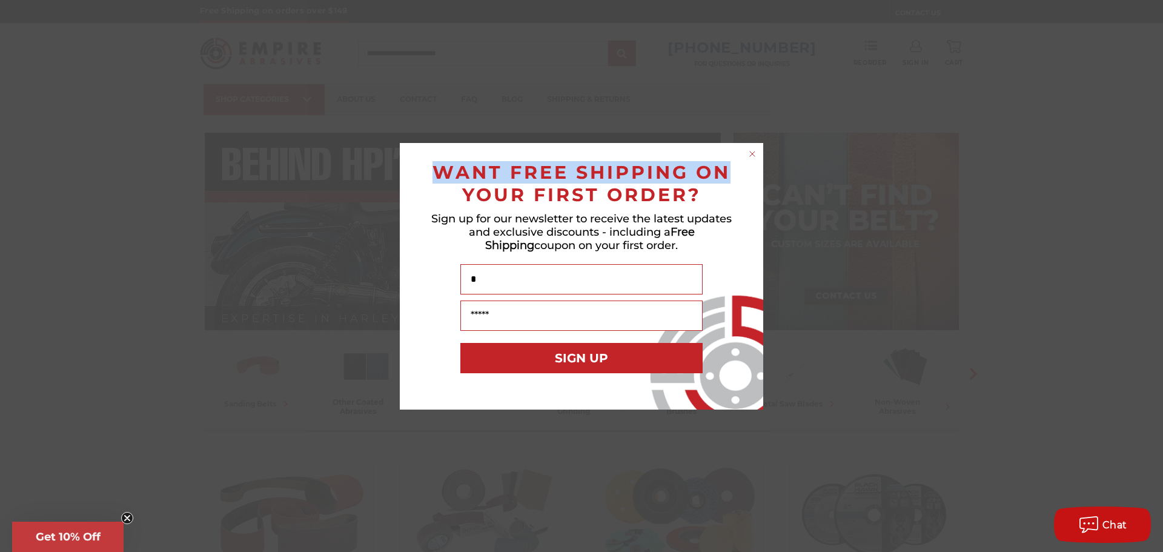  What do you see at coordinates (1115, 525) in the screenshot?
I see `span: Chat` at bounding box center [1115, 525].